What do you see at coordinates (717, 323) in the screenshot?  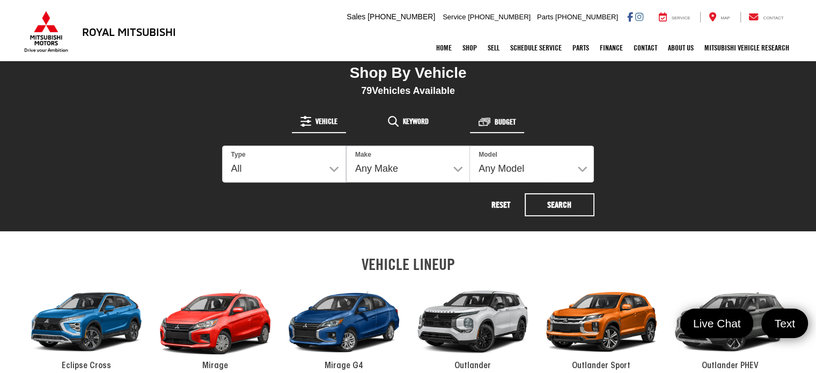 I see `span: Live Chat` at bounding box center [717, 323].